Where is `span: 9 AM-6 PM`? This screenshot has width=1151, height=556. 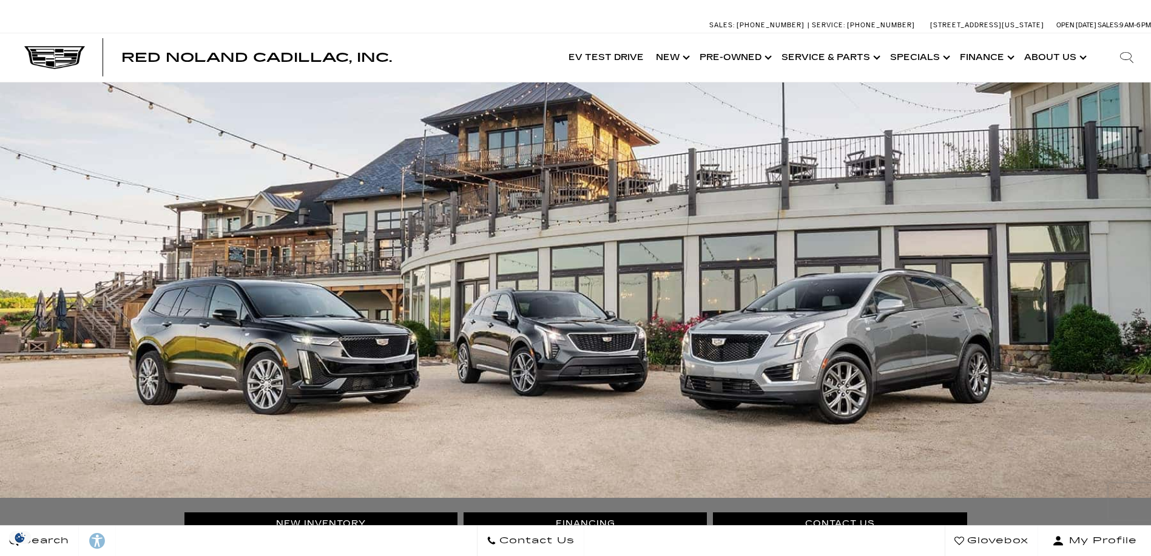 span: 9 AM-6 PM is located at coordinates (1135, 25).